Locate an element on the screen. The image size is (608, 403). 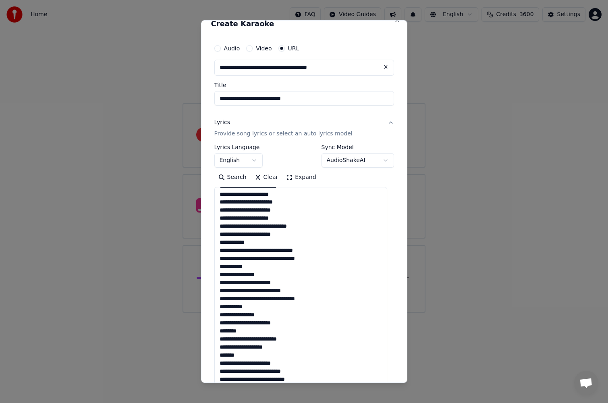
label: Title is located at coordinates (304, 85).